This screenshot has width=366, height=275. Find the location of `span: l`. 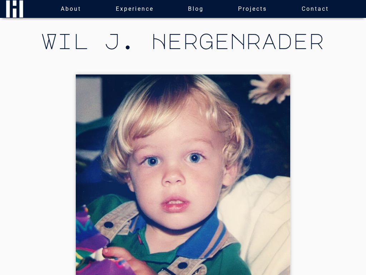

span: l is located at coordinates (80, 40).